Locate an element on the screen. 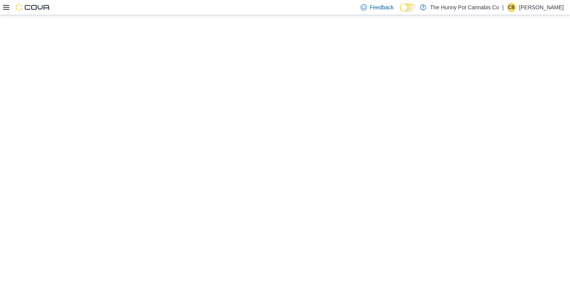 The height and width of the screenshot is (304, 570). p: The Hunny Pot Cannabis Co is located at coordinates (464, 7).